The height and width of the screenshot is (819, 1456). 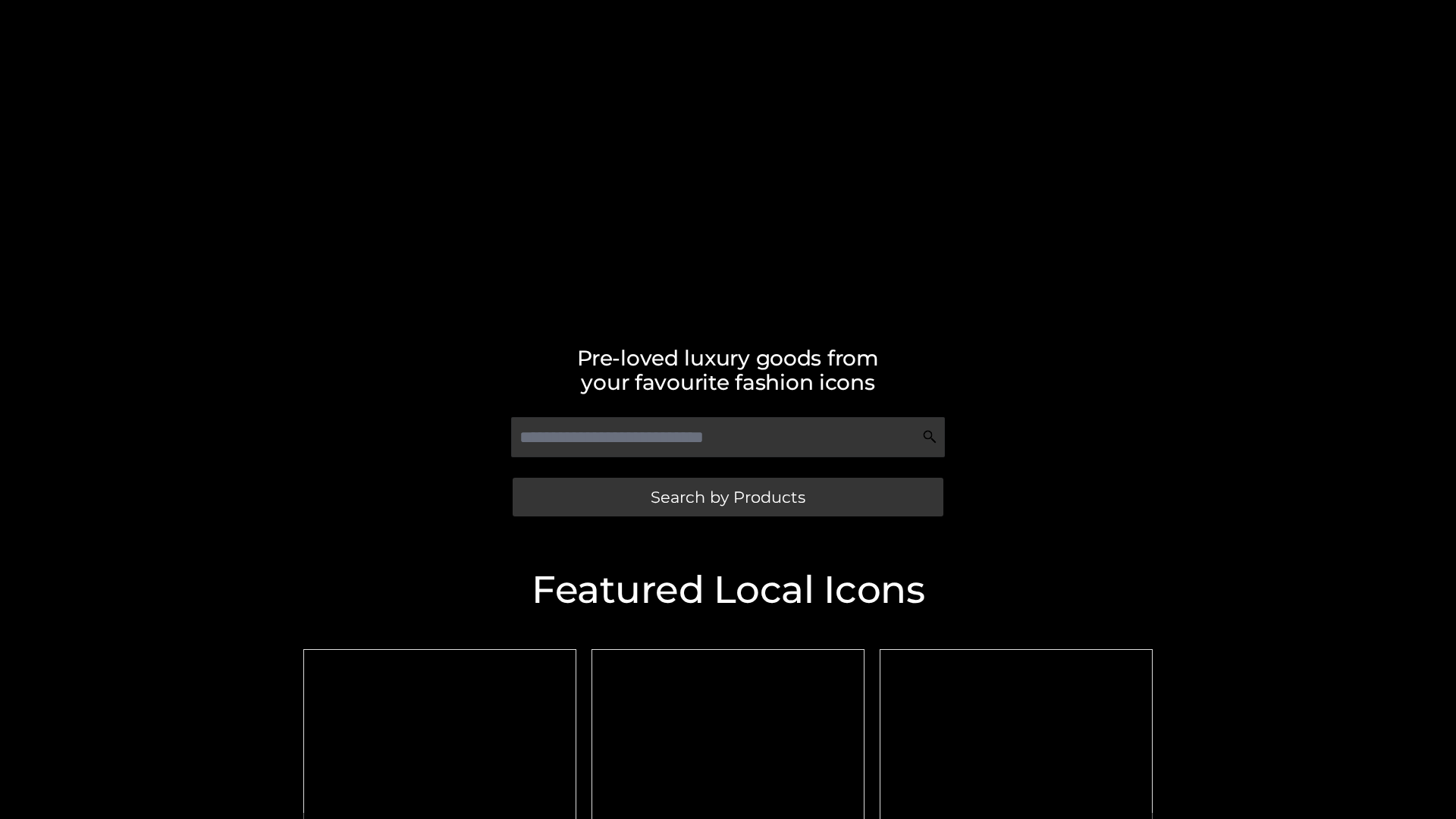 I want to click on span: Search by Products, so click(x=728, y=497).